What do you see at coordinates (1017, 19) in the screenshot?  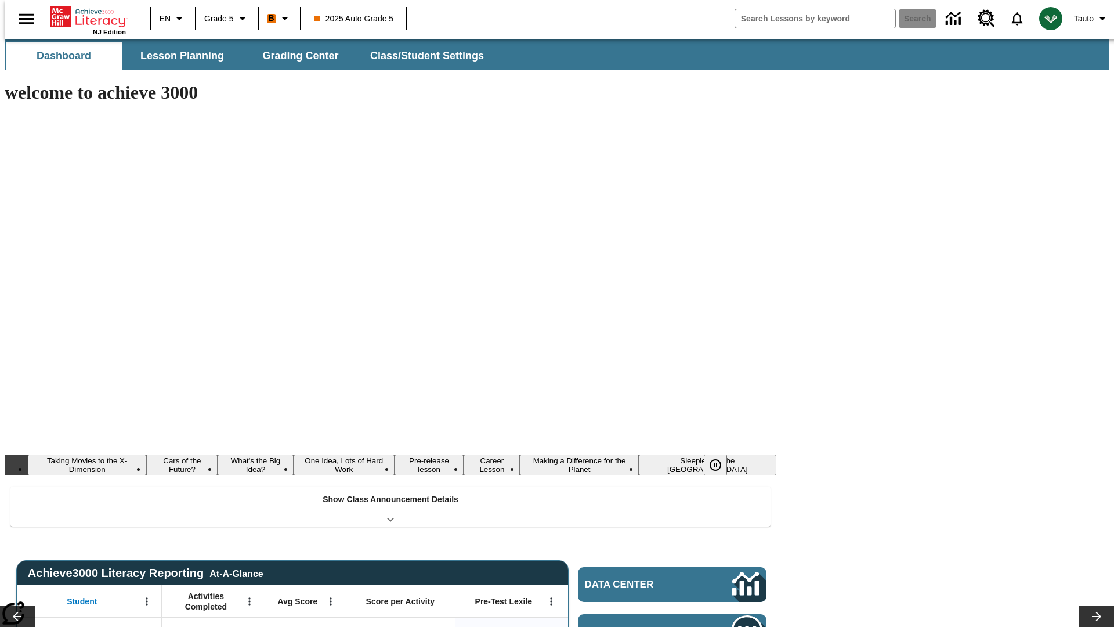 I see `a: Notifications` at bounding box center [1017, 19].